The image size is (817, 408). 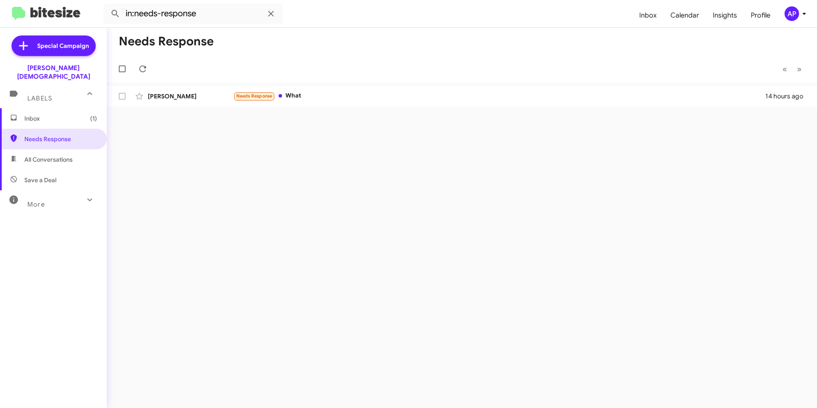 I want to click on button: Previous, so click(x=784, y=69).